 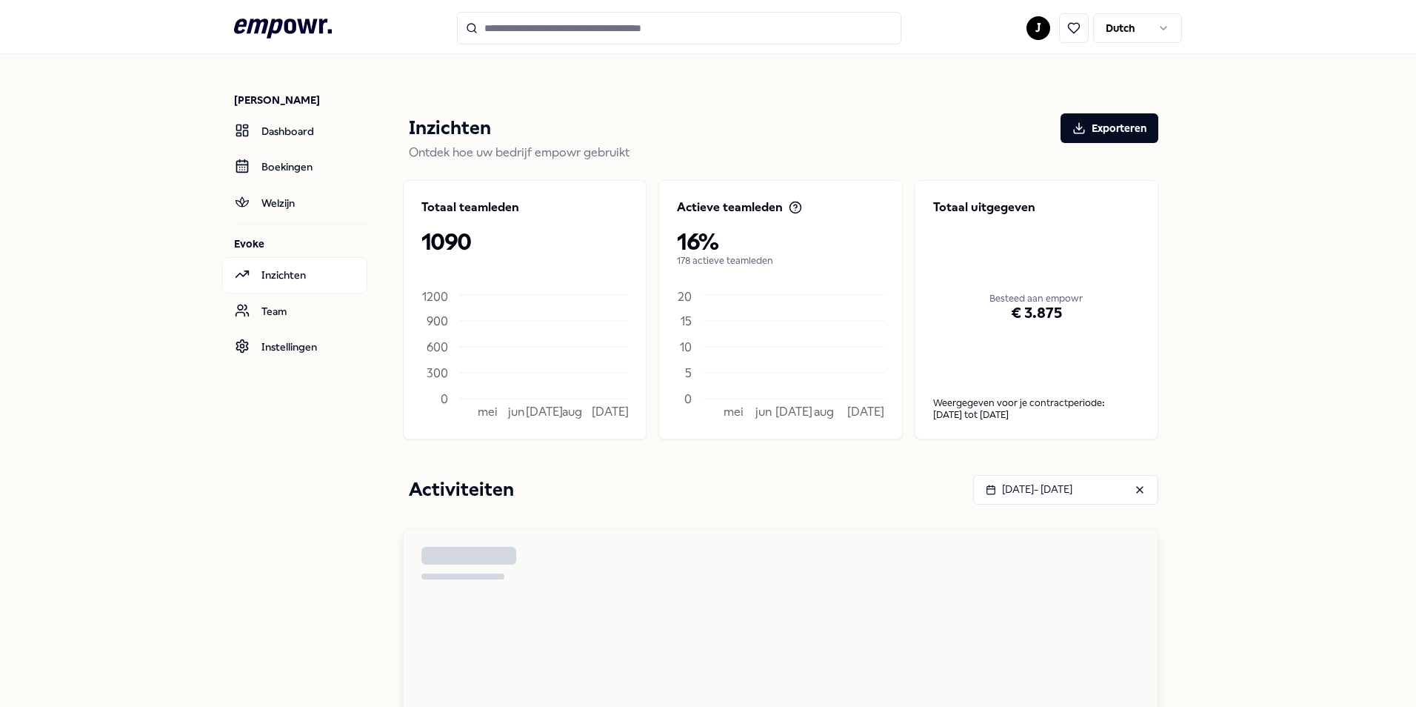 I want to click on a: Team, so click(x=295, y=311).